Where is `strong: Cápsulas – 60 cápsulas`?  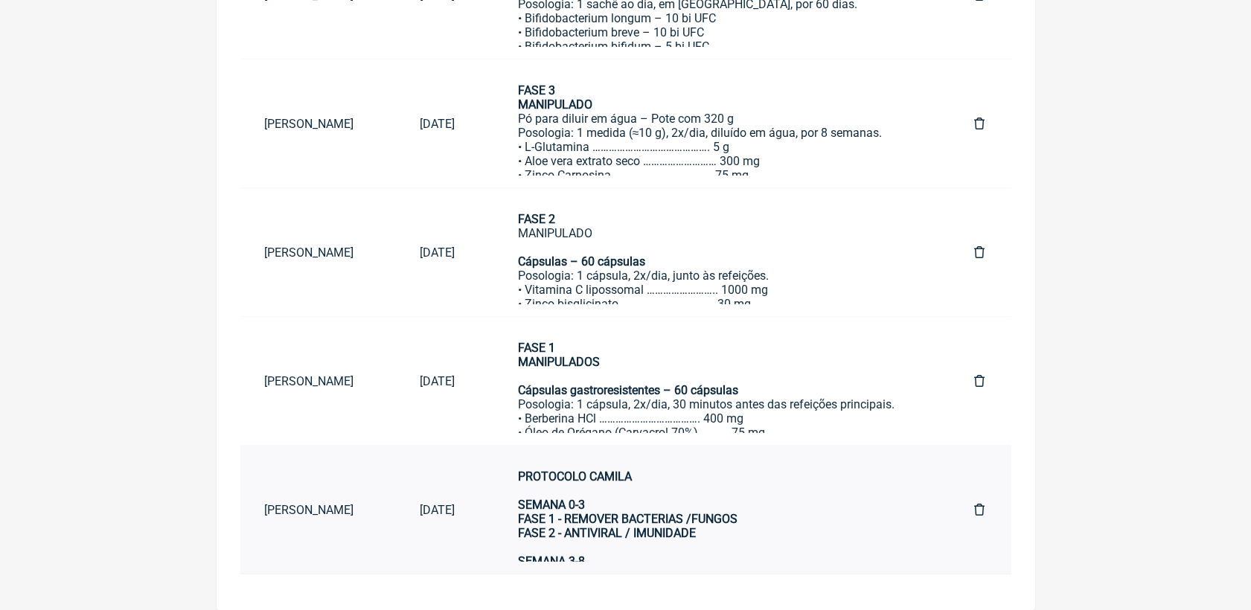 strong: Cápsulas – 60 cápsulas is located at coordinates (581, 261).